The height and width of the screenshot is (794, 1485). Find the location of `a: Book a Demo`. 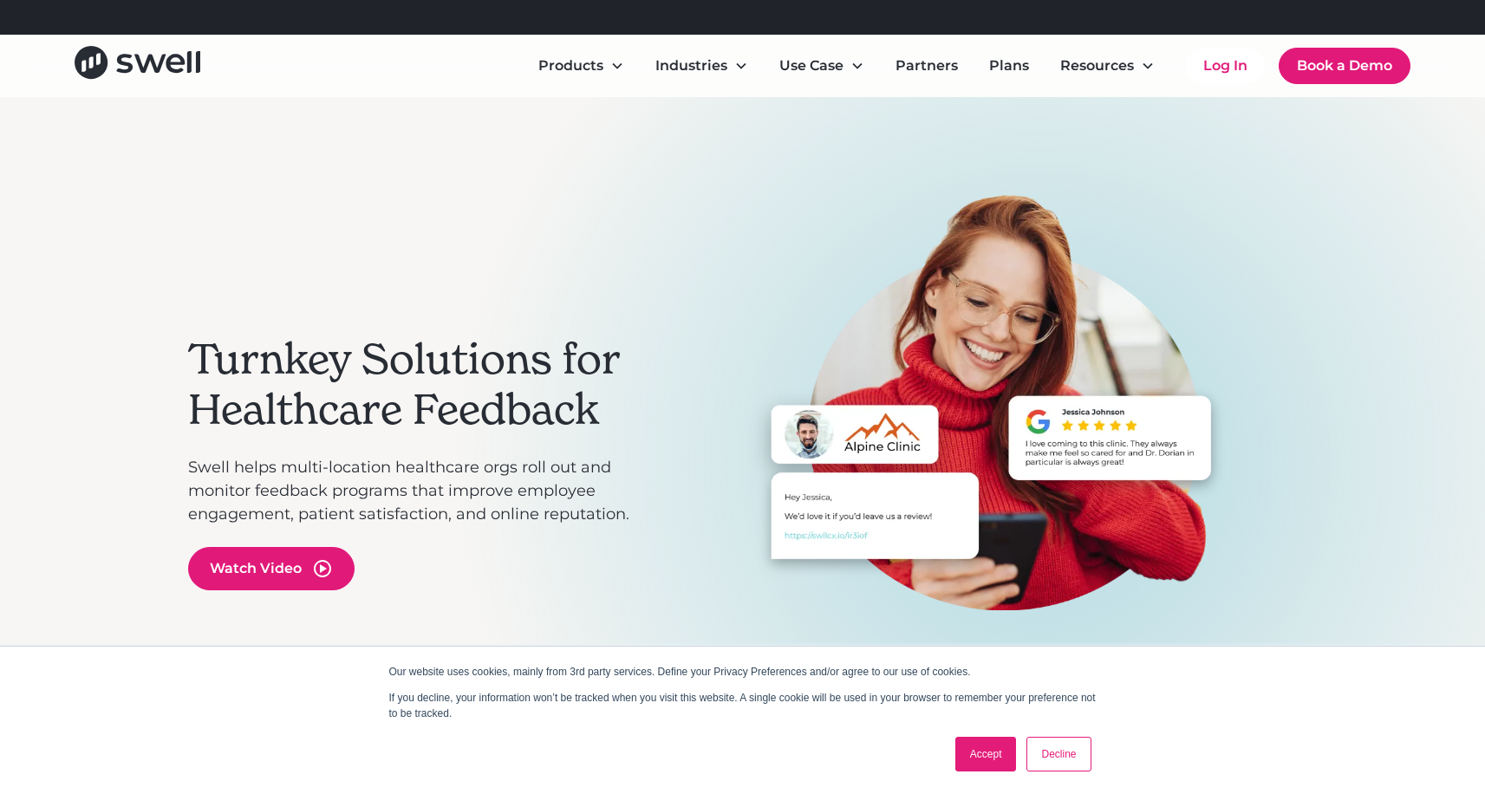

a: Book a Demo is located at coordinates (1344, 66).